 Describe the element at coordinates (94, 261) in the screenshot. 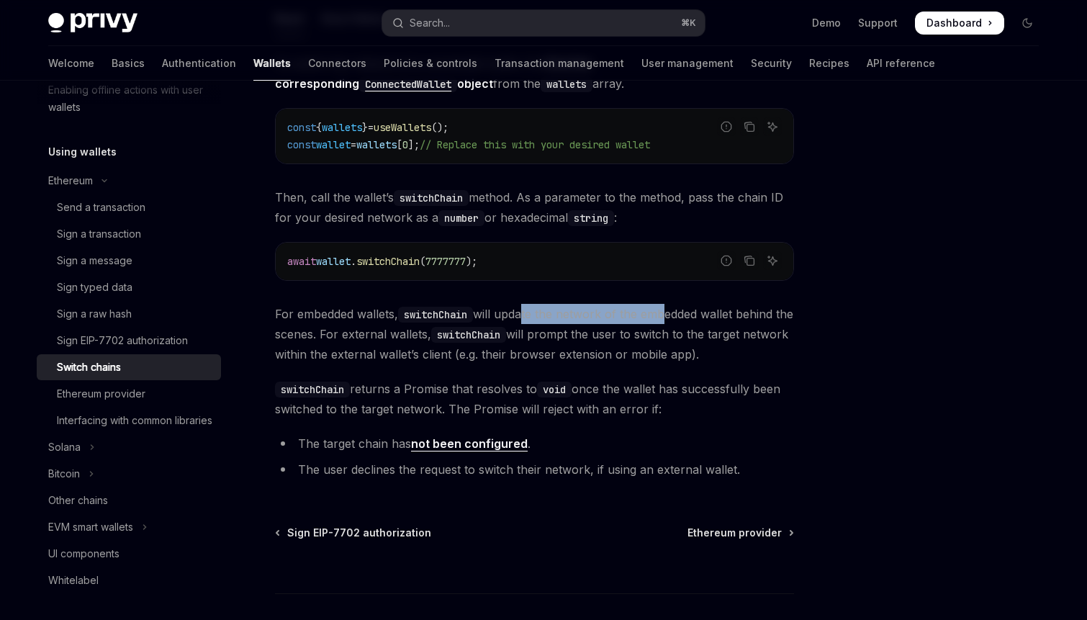

I see `div: Sign a message` at that location.